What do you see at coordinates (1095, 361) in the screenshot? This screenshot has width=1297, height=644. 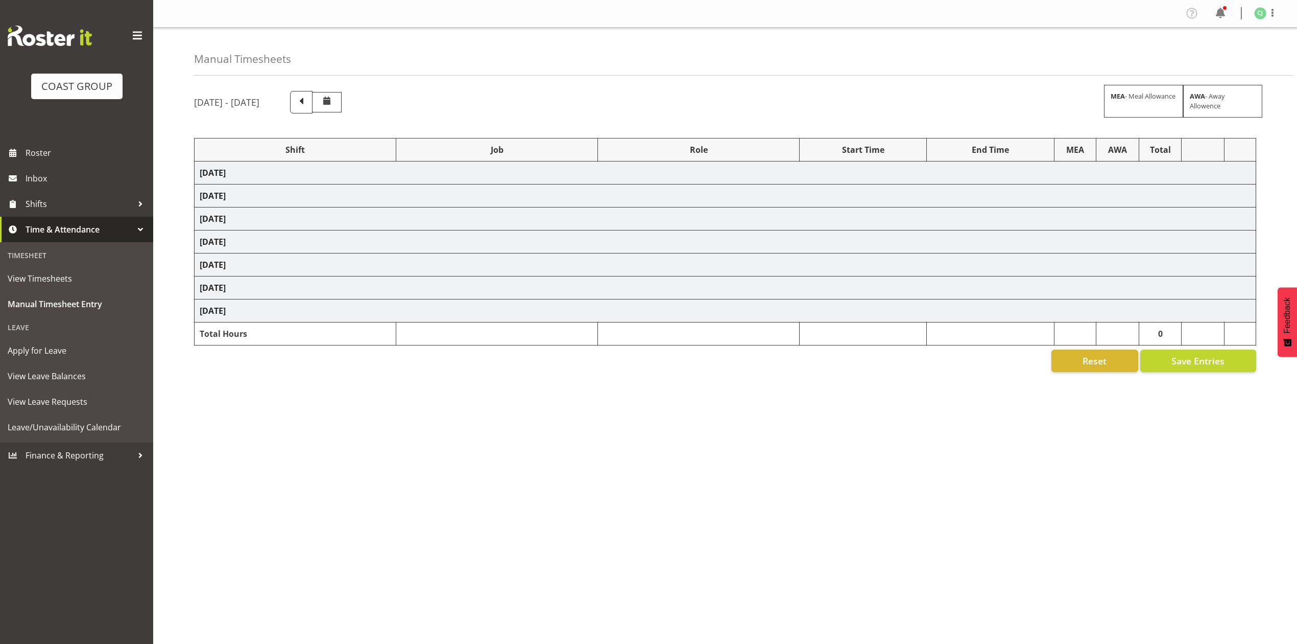 I see `span: Reset` at bounding box center [1095, 361].